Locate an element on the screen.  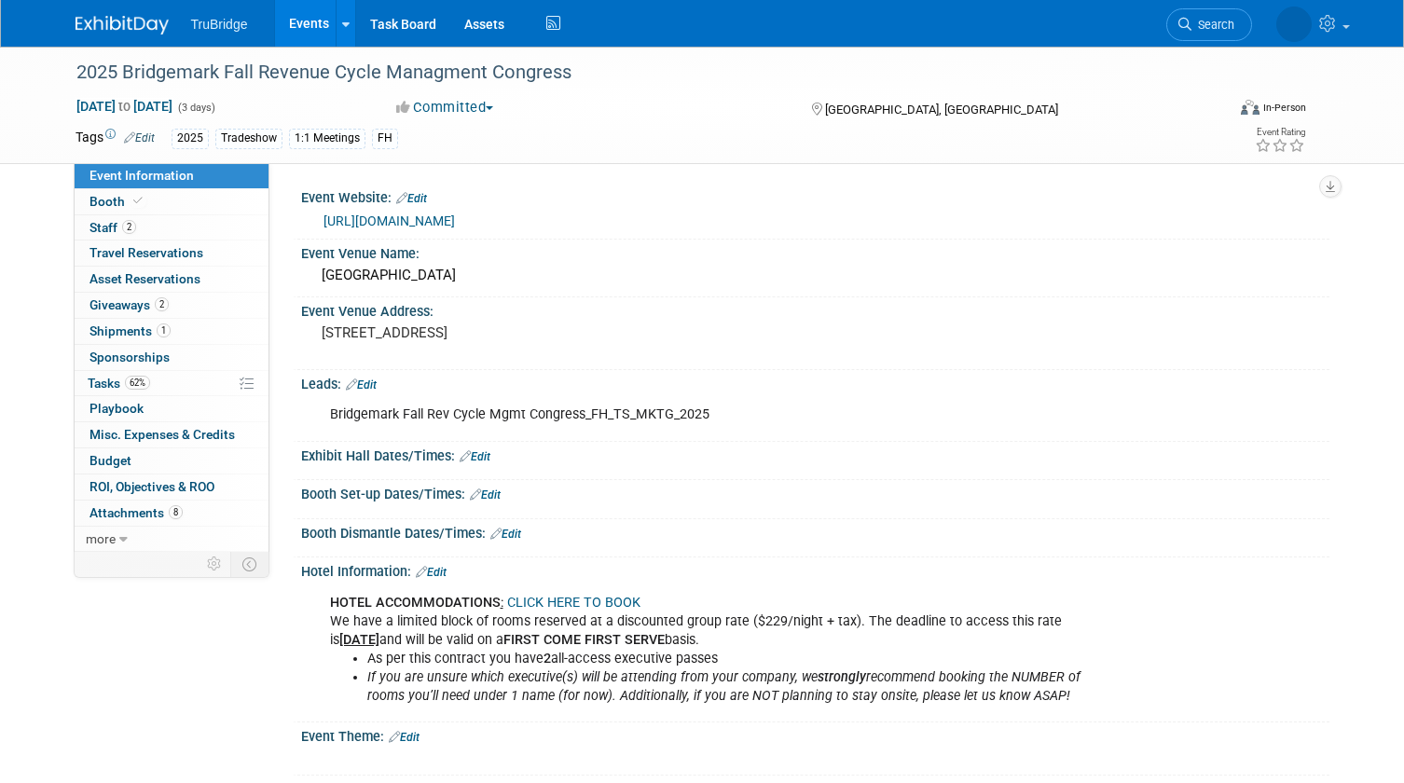
a: Attachments8 is located at coordinates (171, 513).